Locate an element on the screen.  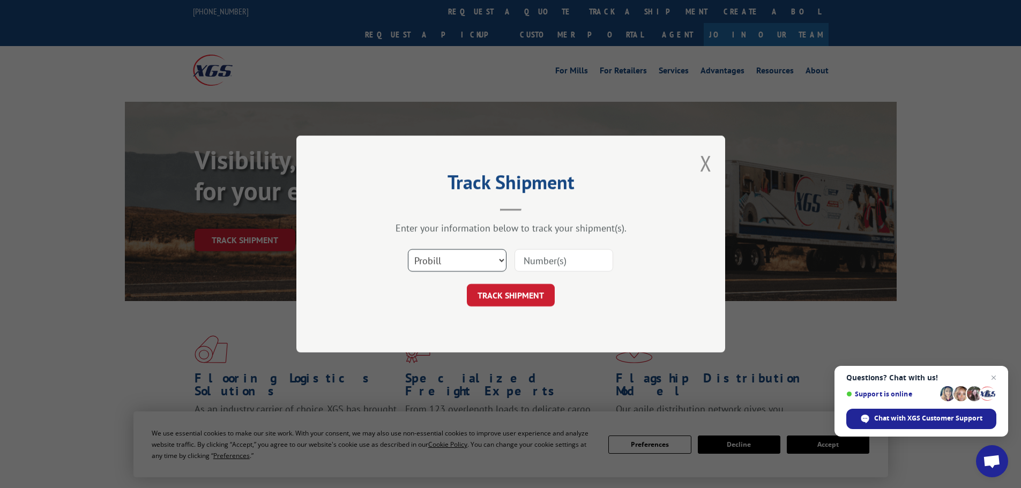
div: Chat with XGS Customer Support is located at coordinates (921, 419).